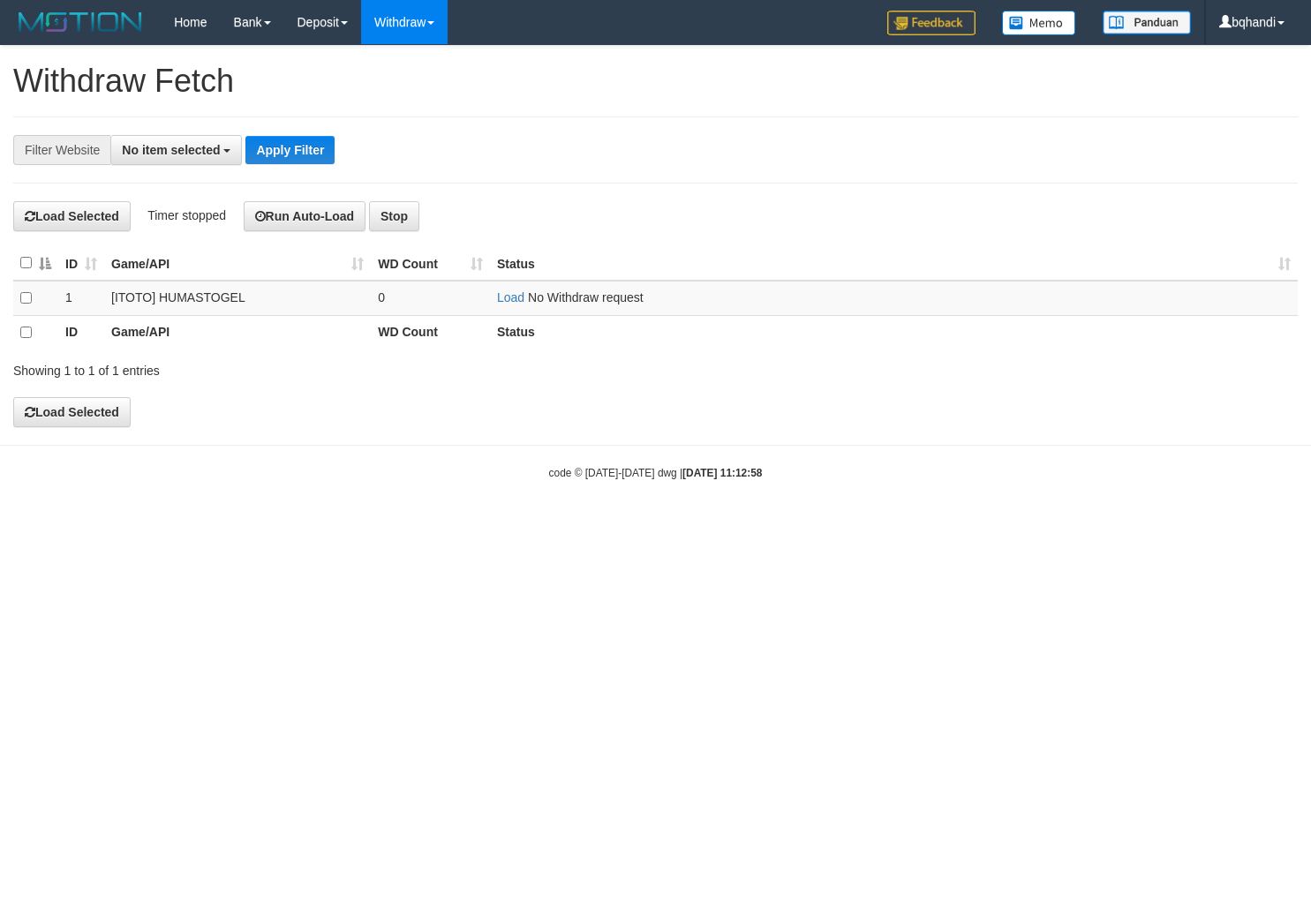 Image resolution: width=1311 pixels, height=924 pixels. What do you see at coordinates (393, 216) in the screenshot?
I see `button: Stop` at bounding box center [393, 216].